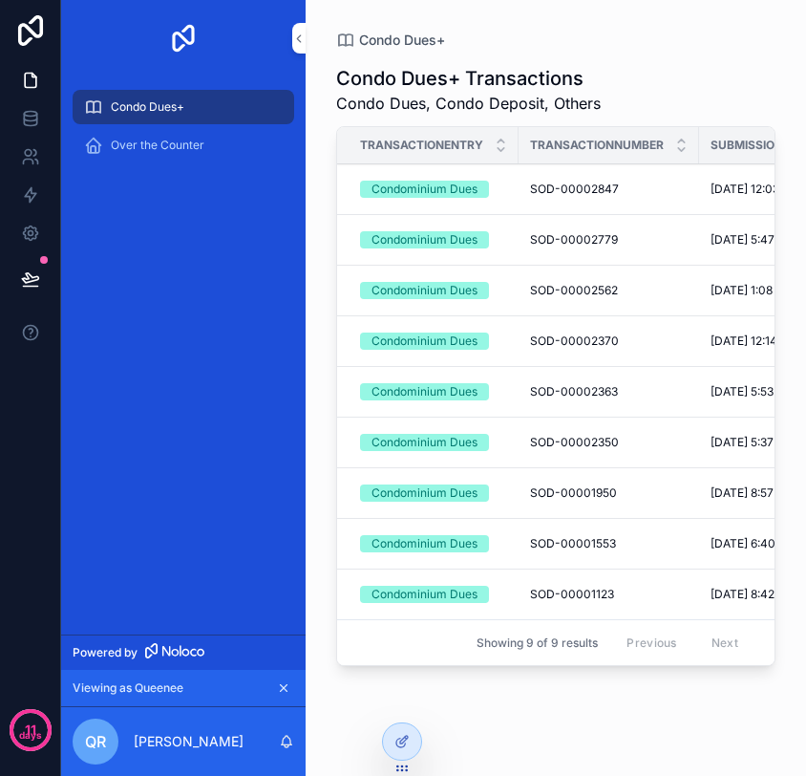  I want to click on span: Over the Counter, so click(158, 145).